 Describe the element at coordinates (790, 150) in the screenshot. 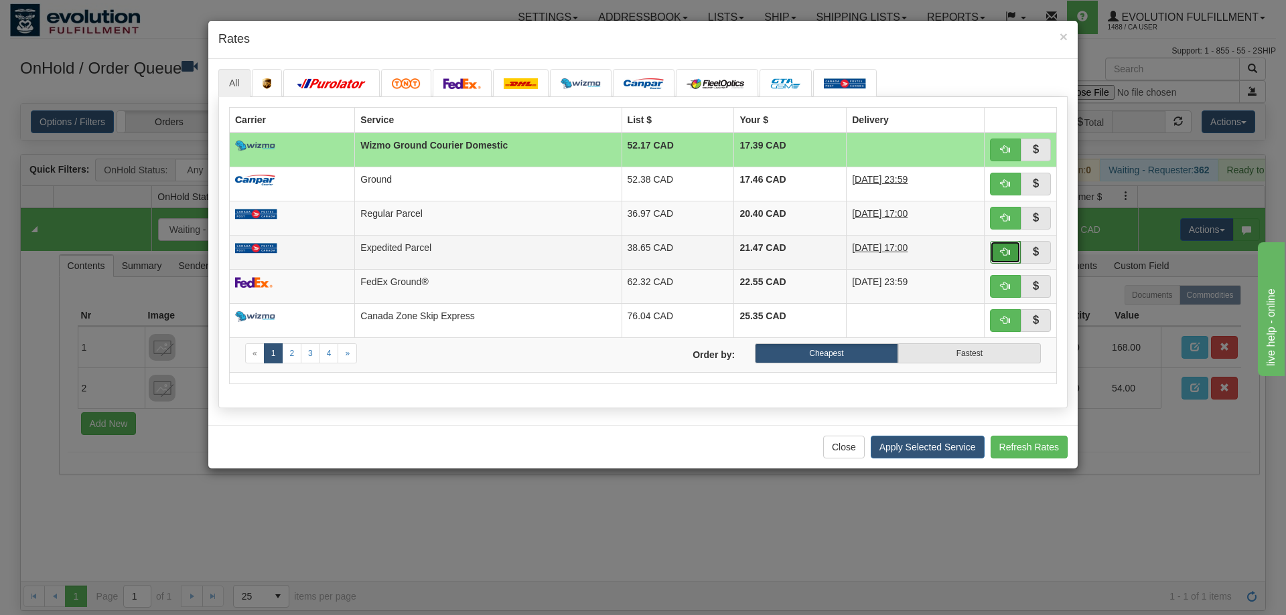

I see `td: 17.39 CAD` at that location.